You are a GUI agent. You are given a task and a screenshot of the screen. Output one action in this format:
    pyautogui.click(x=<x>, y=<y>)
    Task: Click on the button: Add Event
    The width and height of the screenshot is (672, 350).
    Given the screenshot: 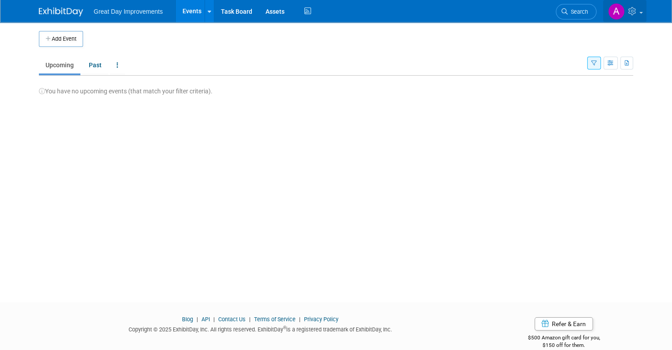 What is the action you would take?
    pyautogui.click(x=61, y=39)
    